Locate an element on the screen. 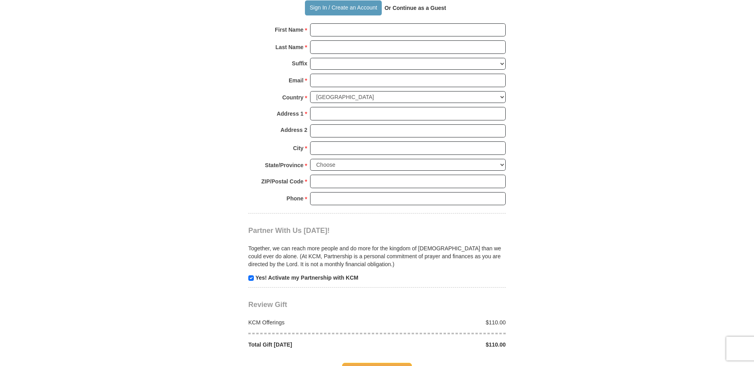  strong: Suffix is located at coordinates (299, 63).